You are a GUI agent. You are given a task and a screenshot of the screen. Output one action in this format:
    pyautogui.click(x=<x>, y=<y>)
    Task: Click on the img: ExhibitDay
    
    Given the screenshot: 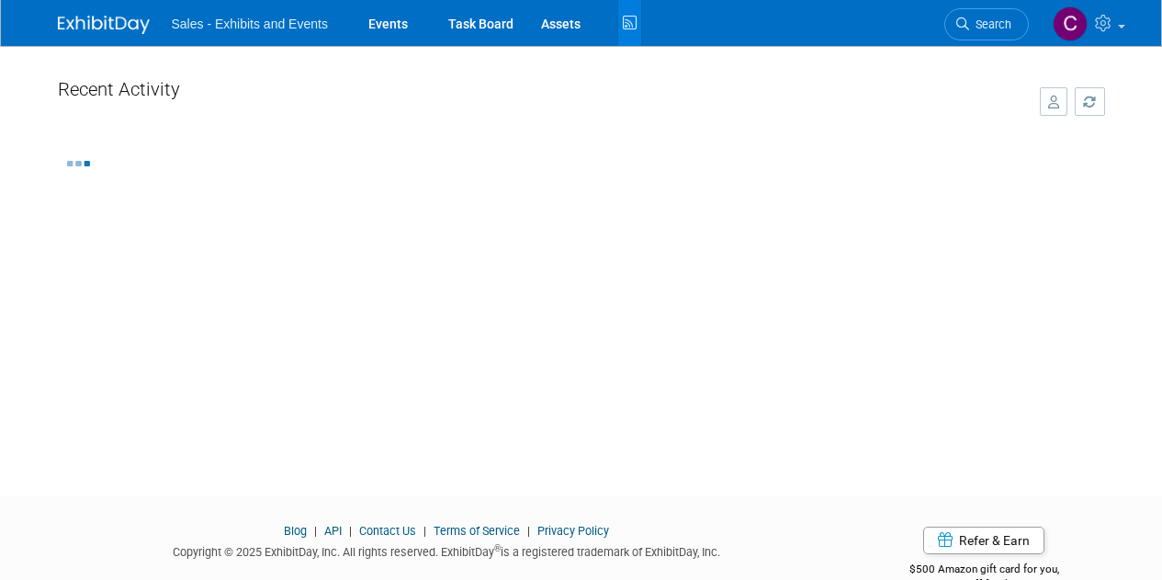 What is the action you would take?
    pyautogui.click(x=104, y=25)
    